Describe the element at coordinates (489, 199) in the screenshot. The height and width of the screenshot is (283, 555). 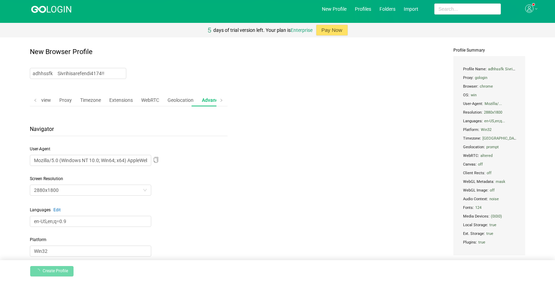
I see `span: Audio Context :` at that location.